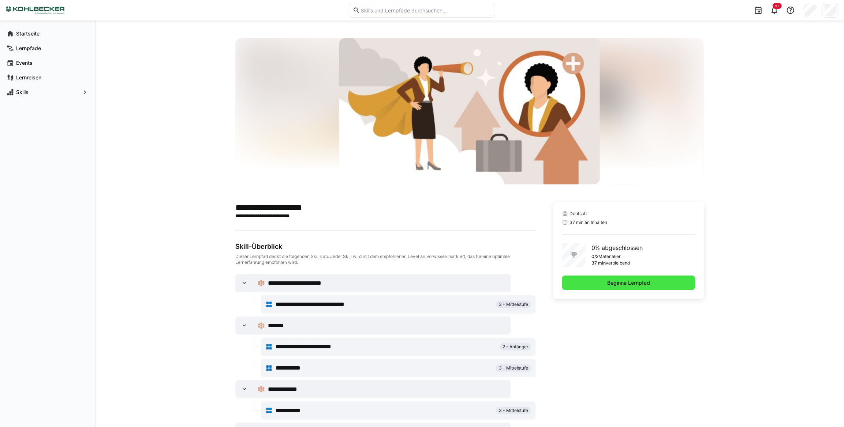 The image size is (844, 427). I want to click on div: Dieser Lernpfad deckt die folgenden Skills ab. Jeder Skill wird mit dem empfohlenen Level an Vorw..., so click(385, 259).